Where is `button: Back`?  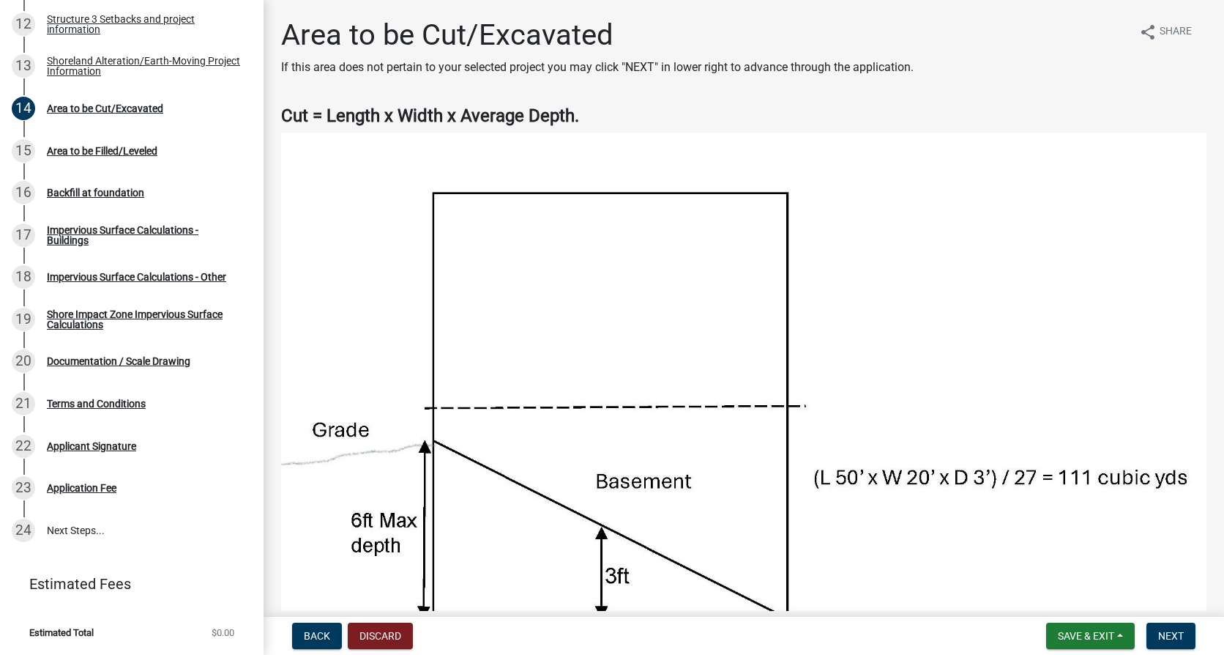
button: Back is located at coordinates (317, 636).